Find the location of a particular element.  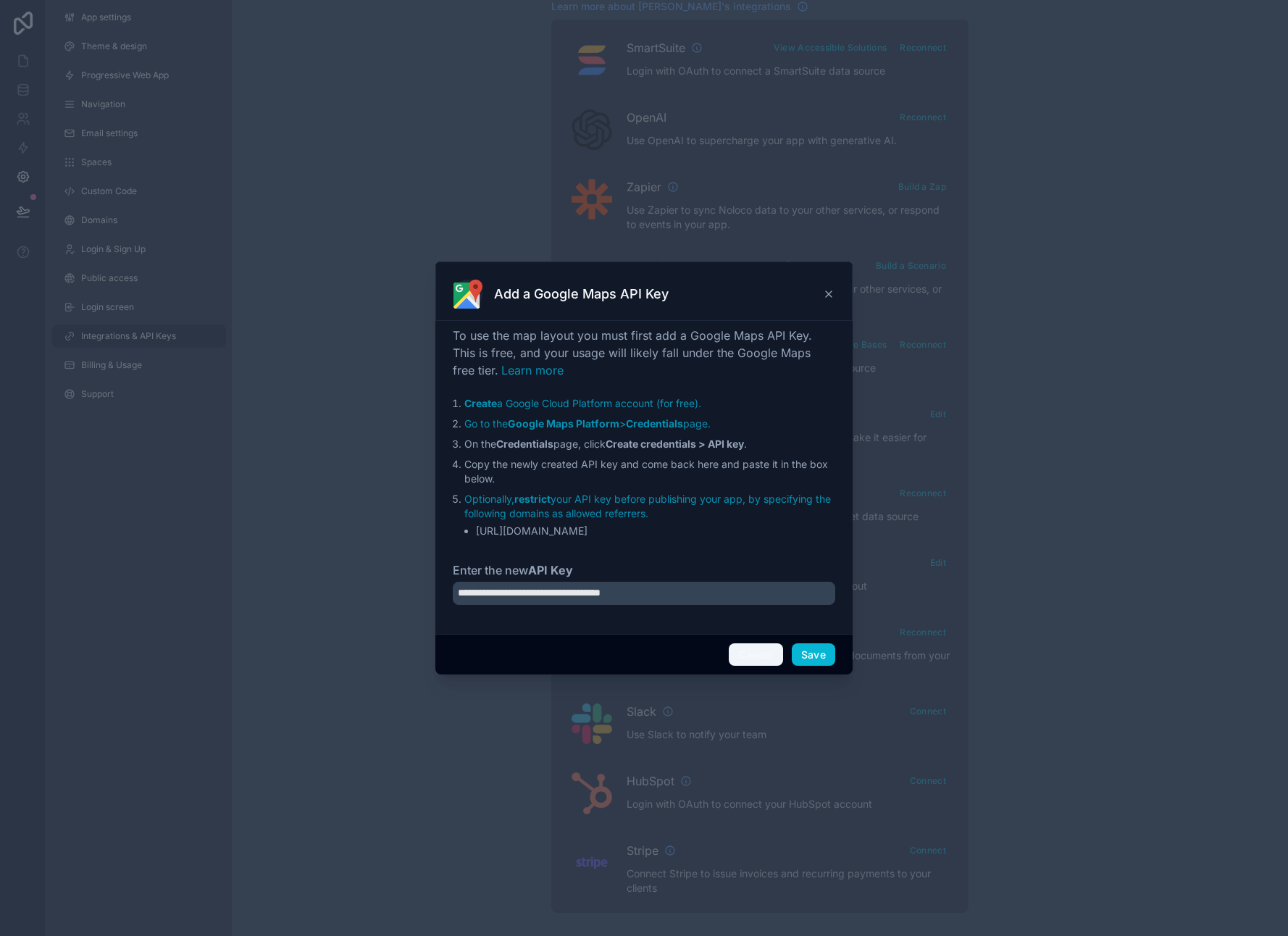

strong: API Key is located at coordinates (550, 570).